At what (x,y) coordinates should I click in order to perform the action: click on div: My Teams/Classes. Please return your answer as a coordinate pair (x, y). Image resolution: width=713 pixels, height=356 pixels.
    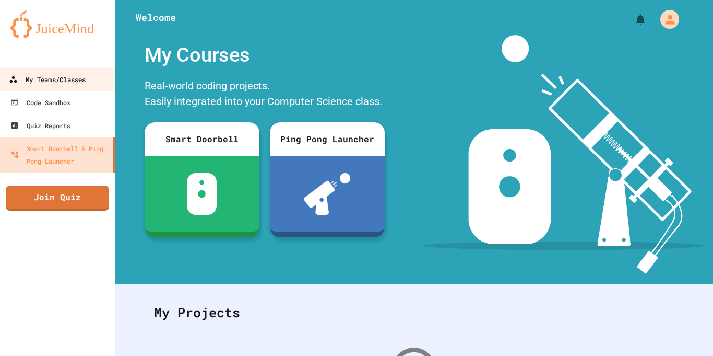
    Looking at the image, I should click on (47, 79).